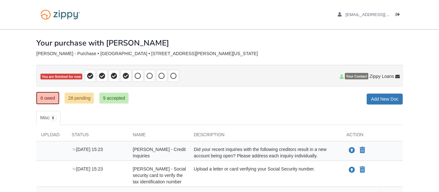 This screenshot has height=192, width=439. Describe the element at coordinates (265, 137) in the screenshot. I see `div: Description` at that location.